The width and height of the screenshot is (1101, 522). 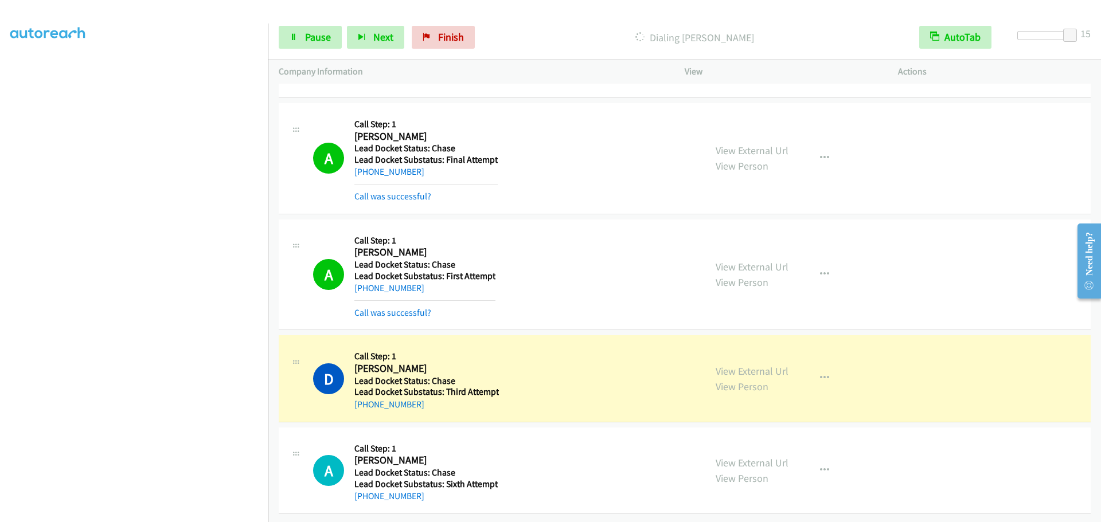 What do you see at coordinates (318, 37) in the screenshot?
I see `span: Pause` at bounding box center [318, 37].